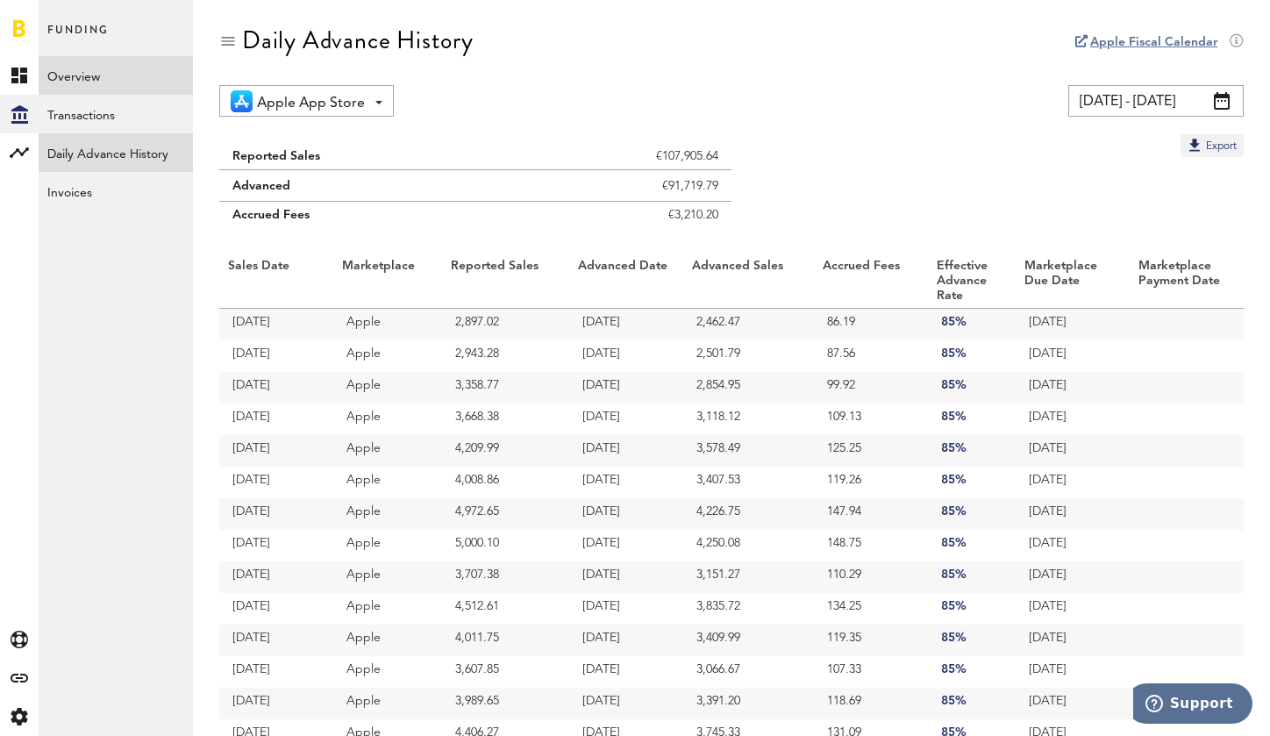  I want to click on div: Daily Advance History, so click(358, 40).